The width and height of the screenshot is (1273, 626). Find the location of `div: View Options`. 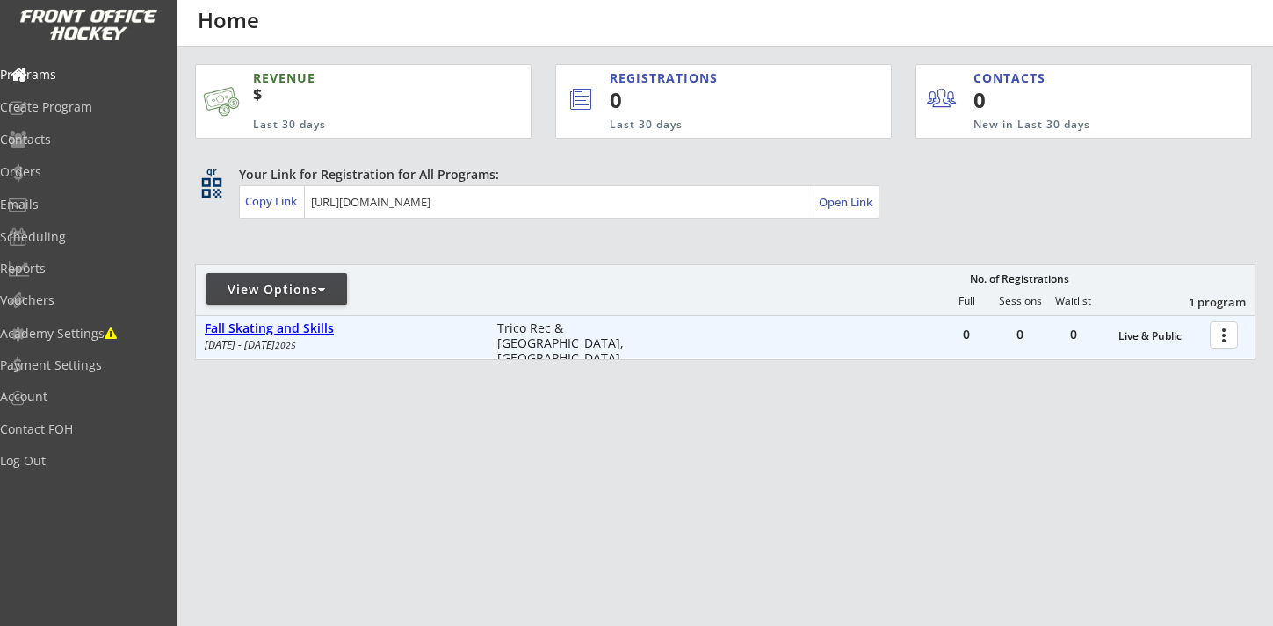

div: View Options is located at coordinates (277, 290).